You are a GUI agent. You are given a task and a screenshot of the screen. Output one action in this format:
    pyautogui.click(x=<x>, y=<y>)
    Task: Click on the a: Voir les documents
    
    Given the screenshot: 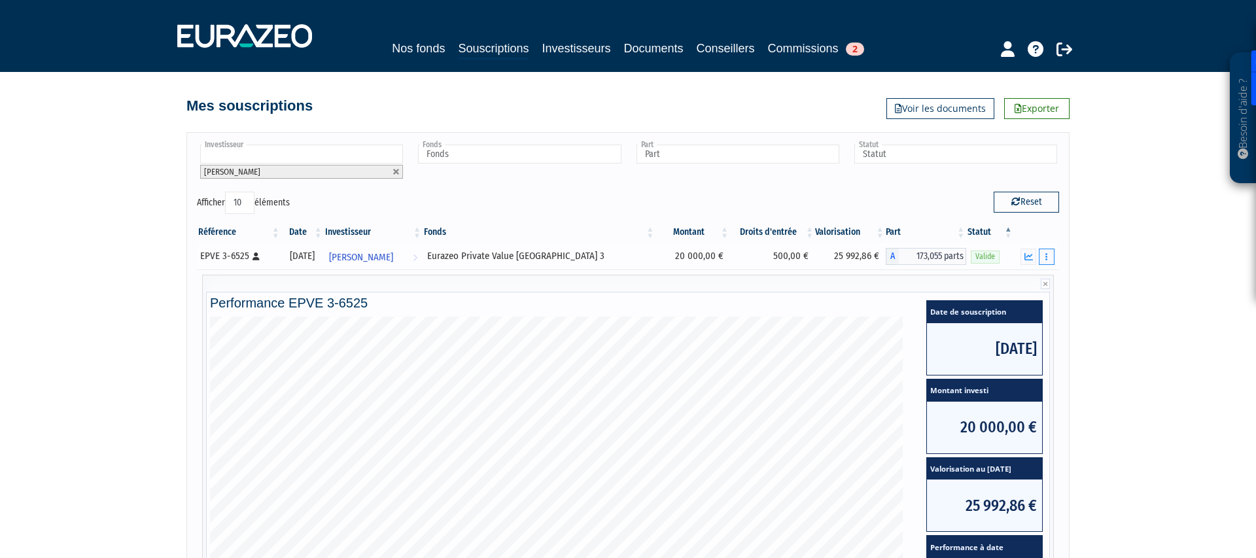 What is the action you would take?
    pyautogui.click(x=940, y=109)
    